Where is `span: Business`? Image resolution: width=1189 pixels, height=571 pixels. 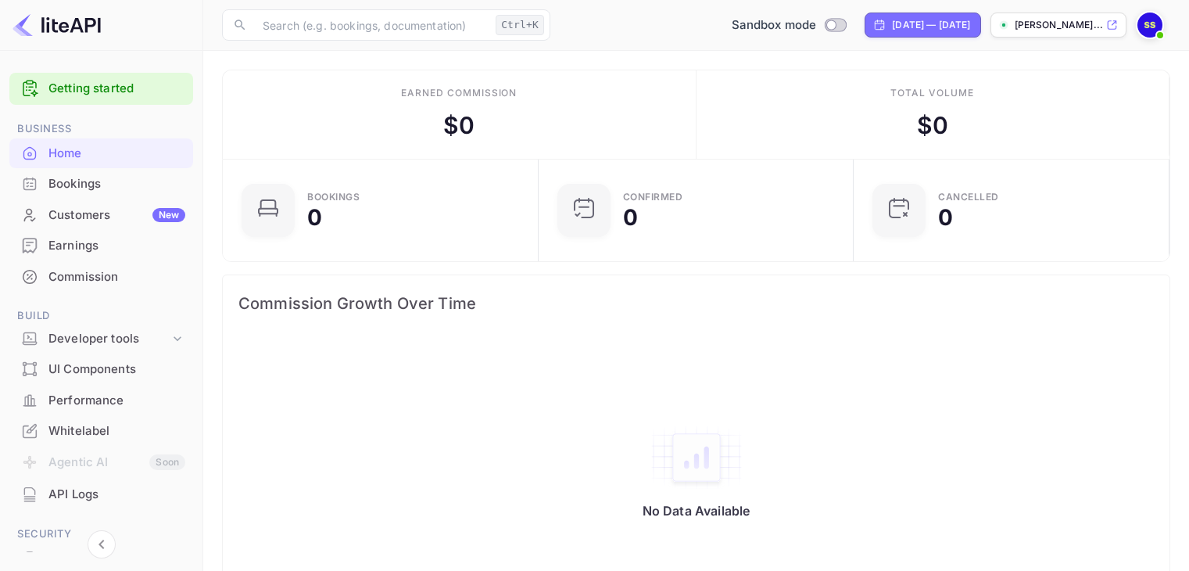 span: Business is located at coordinates (101, 129).